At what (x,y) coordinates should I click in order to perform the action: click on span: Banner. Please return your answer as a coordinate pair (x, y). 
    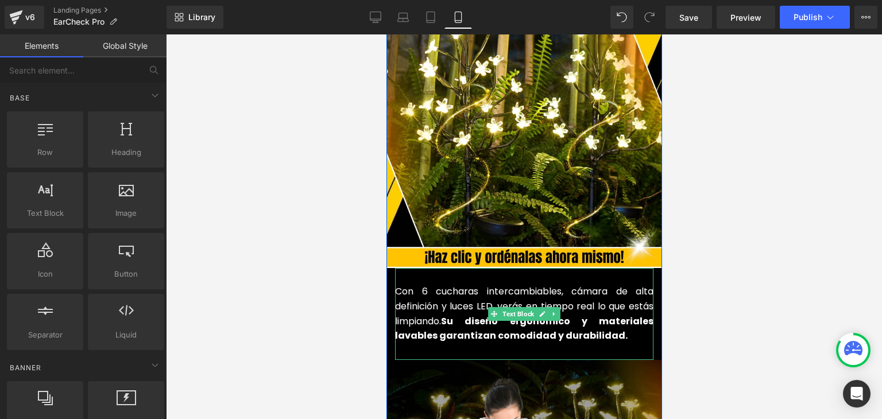
    Looking at the image, I should click on (25, 368).